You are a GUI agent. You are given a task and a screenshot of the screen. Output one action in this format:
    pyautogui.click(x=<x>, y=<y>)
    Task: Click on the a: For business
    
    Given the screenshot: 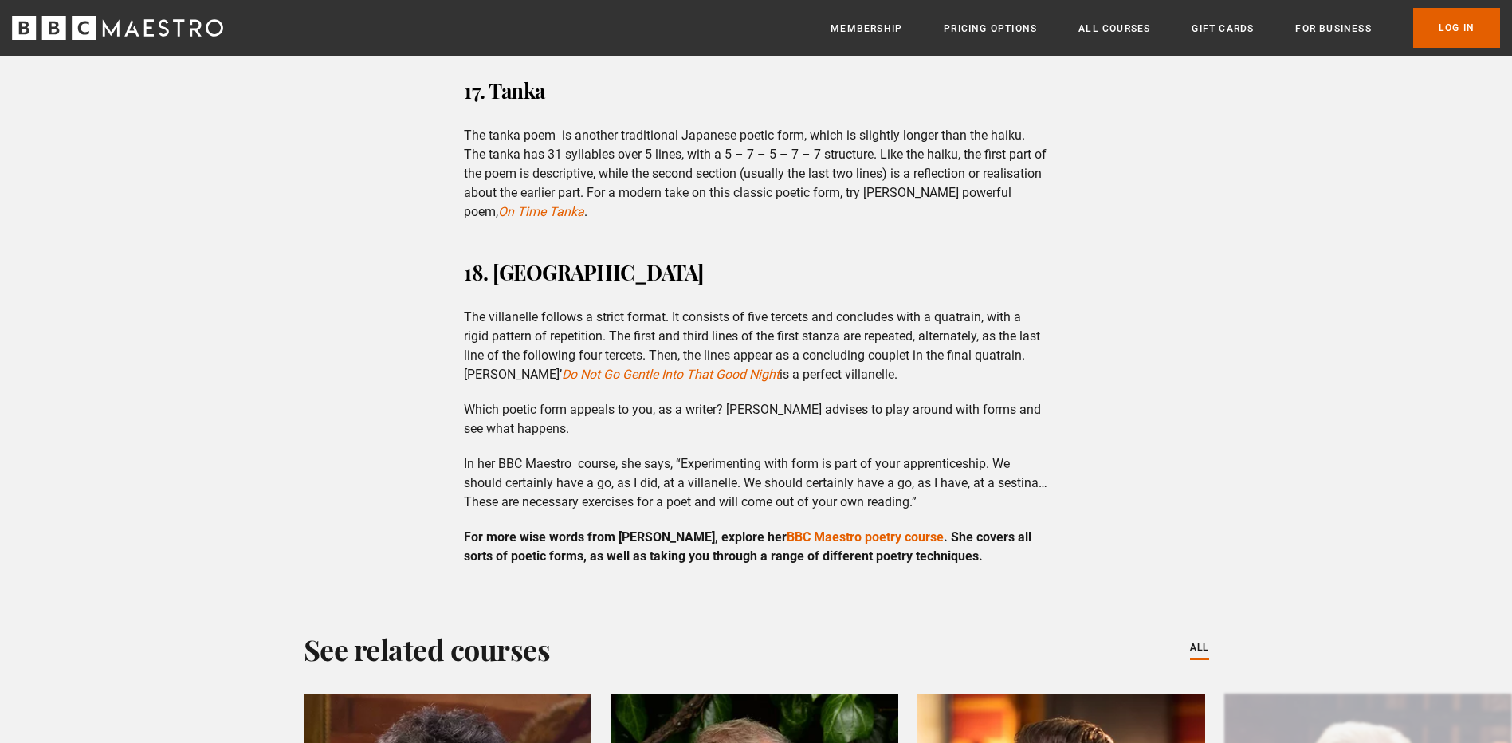 What is the action you would take?
    pyautogui.click(x=1333, y=29)
    